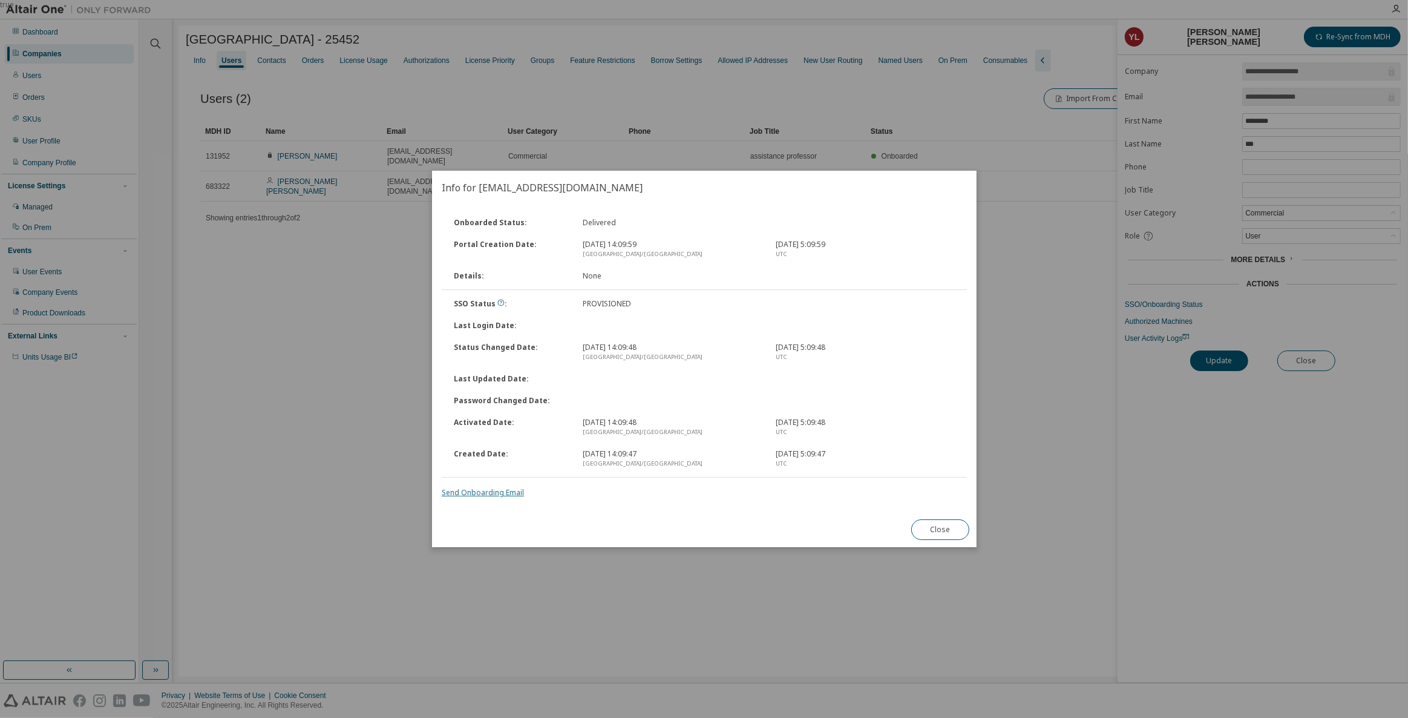 This screenshot has width=1408, height=718. Describe the element at coordinates (672, 304) in the screenshot. I see `div: PROVISIONED` at that location.